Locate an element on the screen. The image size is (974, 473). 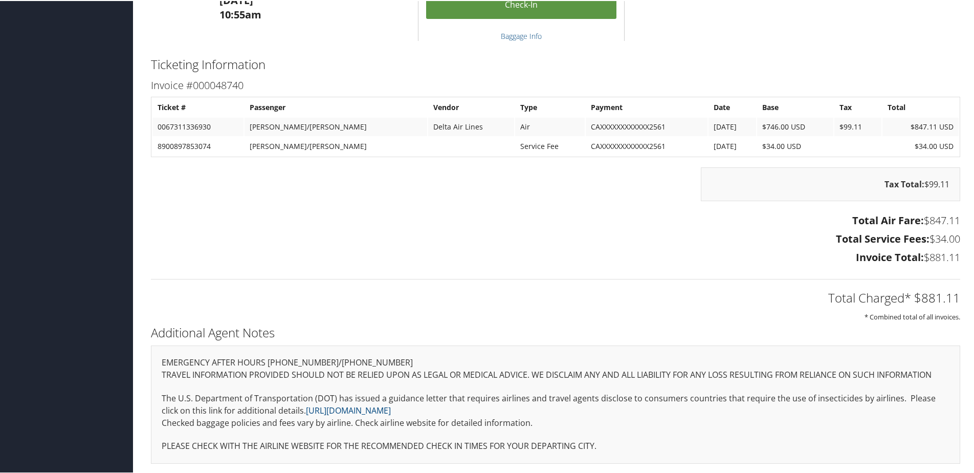
h2: Additional Agent Notes is located at coordinates (556, 332).